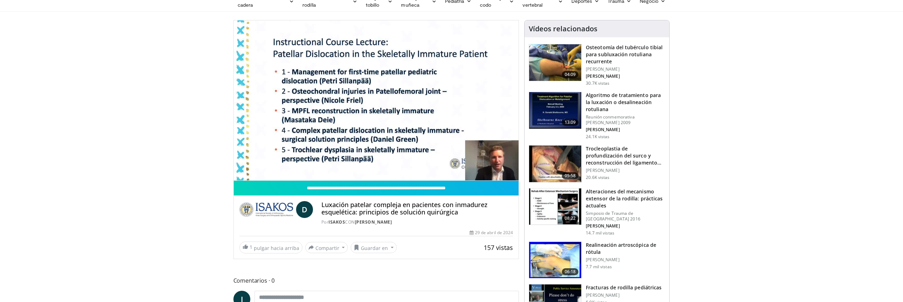 The height and width of the screenshot is (302, 903). I want to click on font: CON, so click(350, 222).